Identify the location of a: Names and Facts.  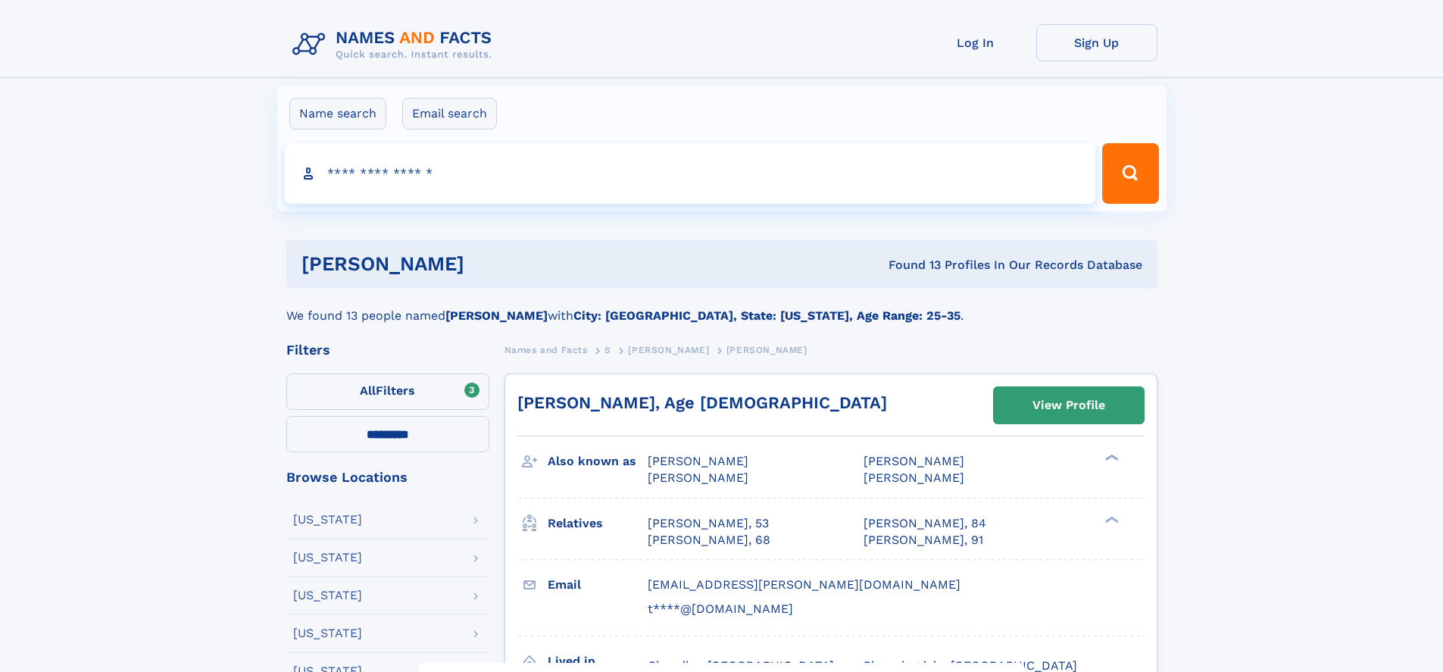
(546, 349).